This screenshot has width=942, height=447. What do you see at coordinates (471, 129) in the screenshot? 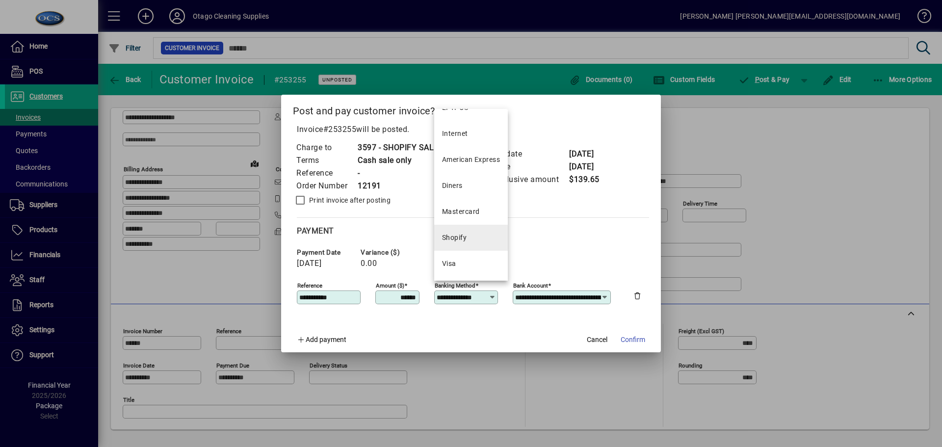
I see `p: Invoice will be posted .` at bounding box center [471, 129].